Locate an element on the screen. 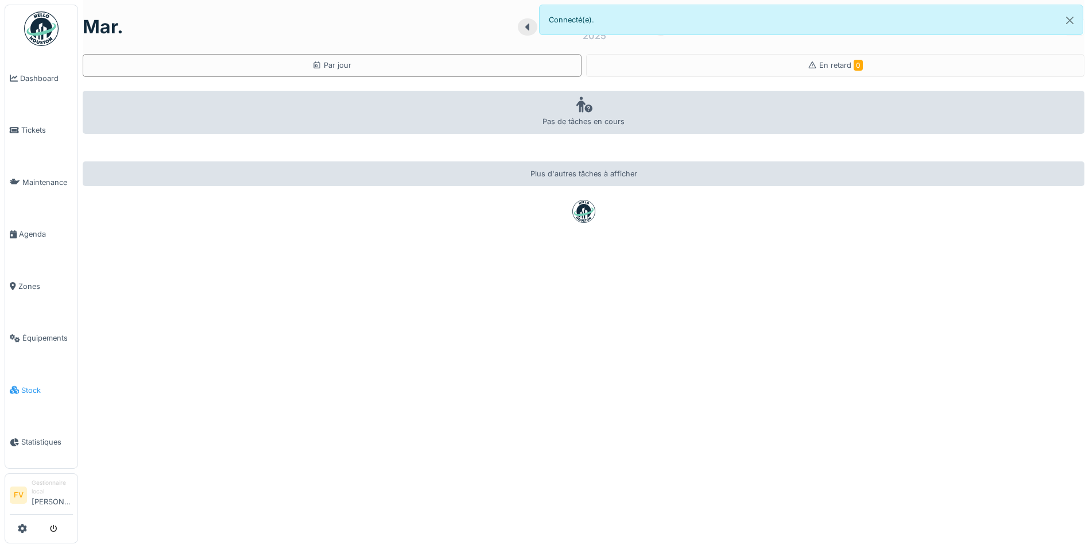  a: Équipements is located at coordinates (41, 338).